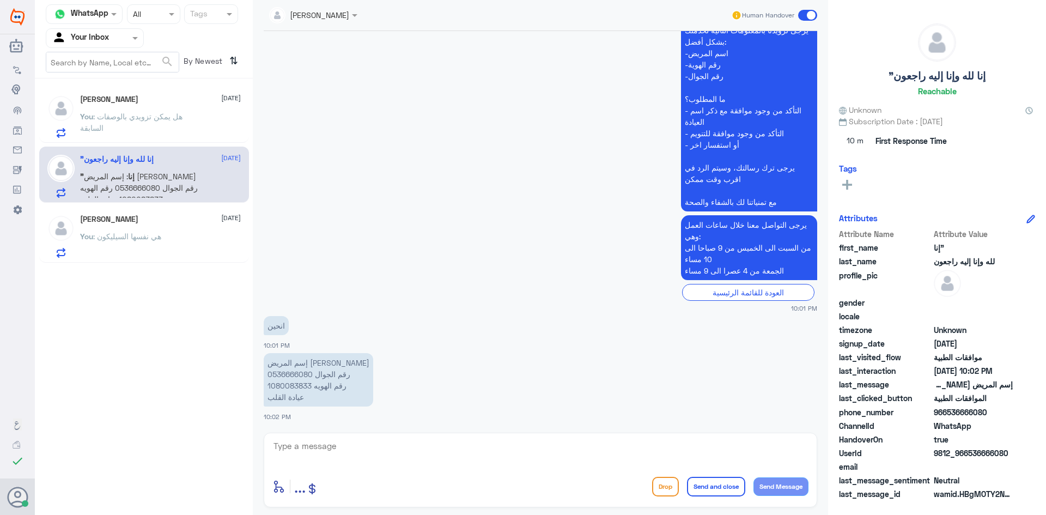  What do you see at coordinates (109, 99) in the screenshot?
I see `h5: Mohamed El-Sayegh` at bounding box center [109, 99].